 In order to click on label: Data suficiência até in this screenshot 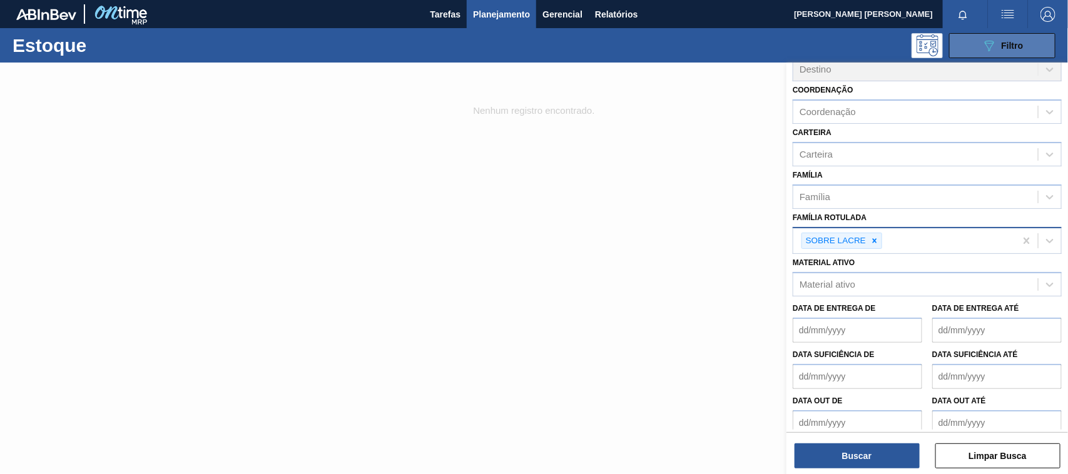, I will do `click(975, 355)`.